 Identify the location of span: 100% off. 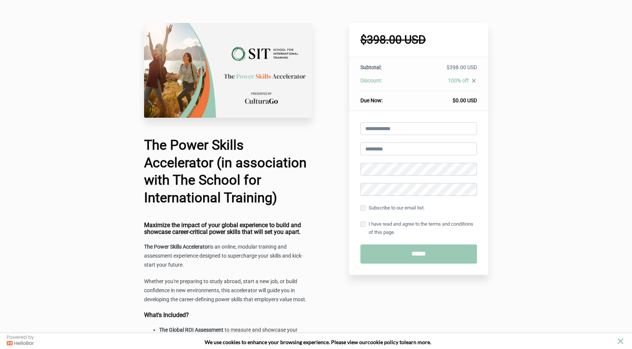
(458, 81).